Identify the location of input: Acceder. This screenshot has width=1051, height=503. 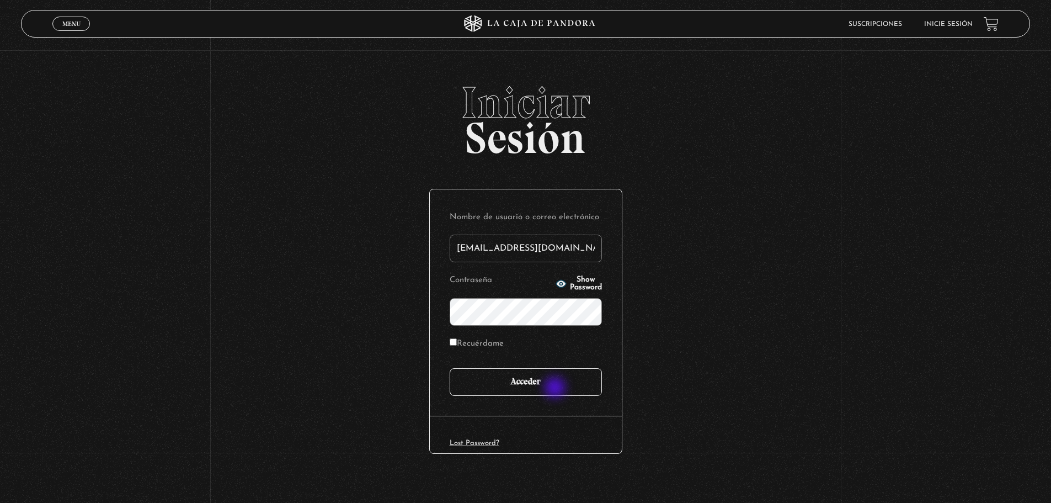
(526, 382).